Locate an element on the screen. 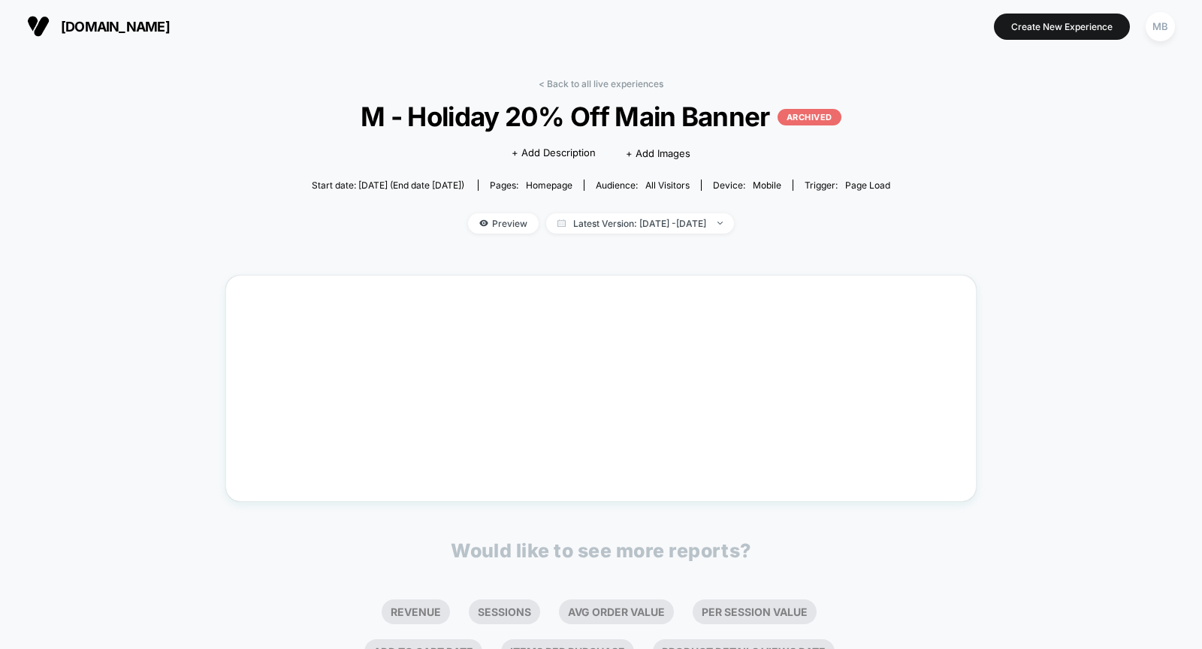 The height and width of the screenshot is (649, 1202). p: ARCHIVED is located at coordinates (809, 117).